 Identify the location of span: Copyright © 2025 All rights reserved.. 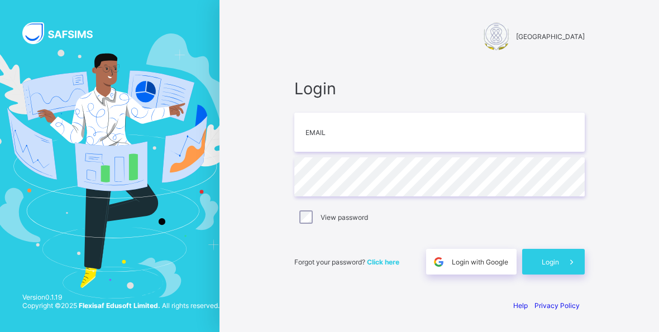
(121, 306).